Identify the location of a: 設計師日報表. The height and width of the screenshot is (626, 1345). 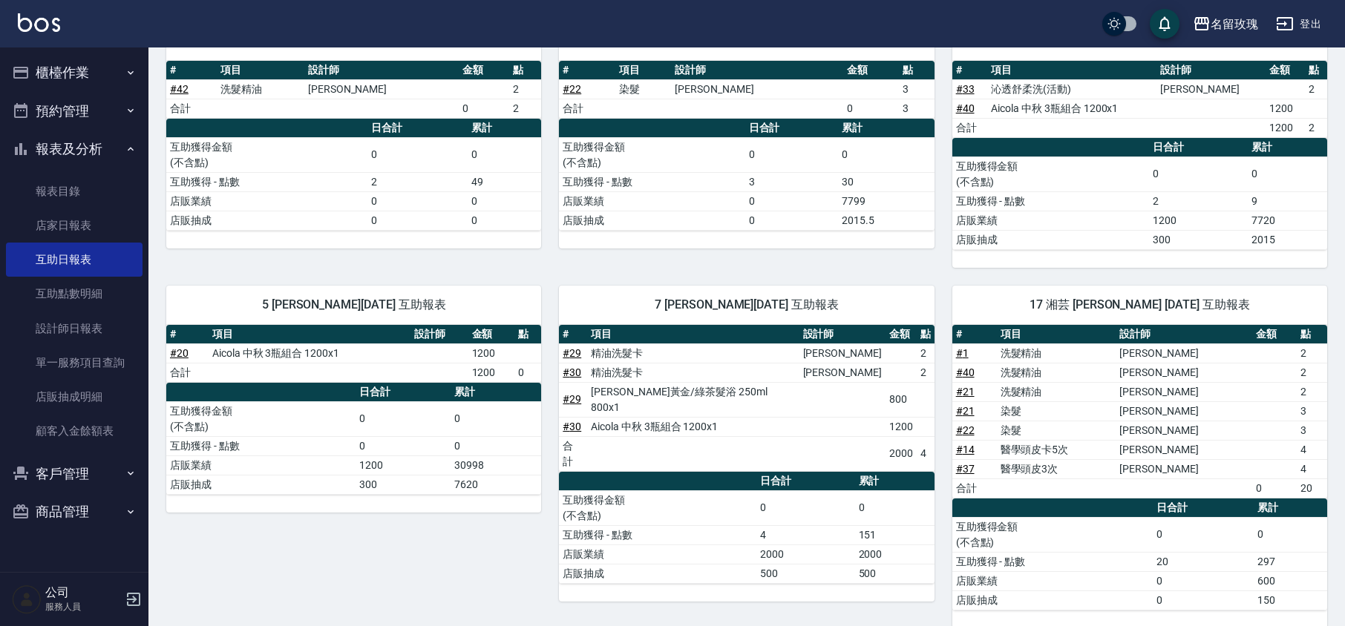
(74, 329).